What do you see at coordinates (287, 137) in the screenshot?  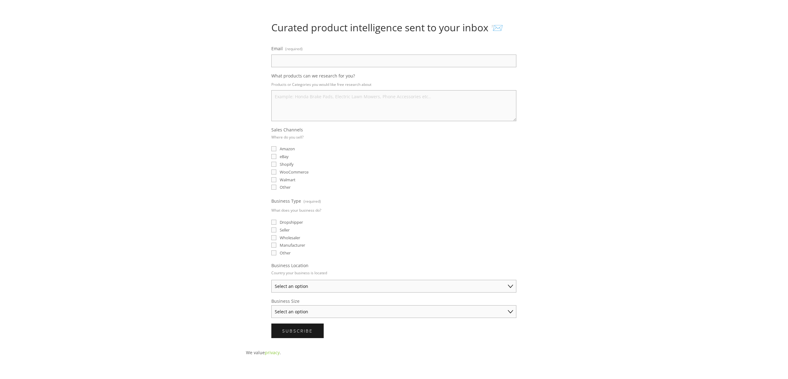 I see `p: Where do you sell?` at bounding box center [287, 137].